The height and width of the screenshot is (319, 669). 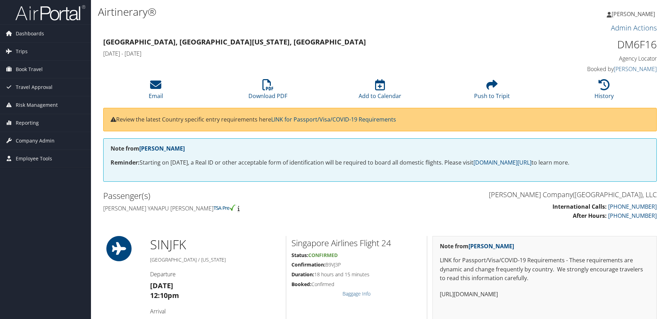 I want to click on strong: After Hours:, so click(x=590, y=216).